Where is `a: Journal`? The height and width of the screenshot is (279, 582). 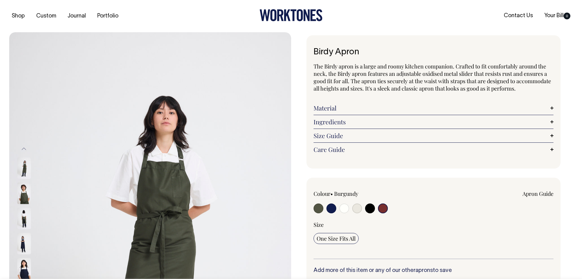
a: Journal is located at coordinates (77, 16).